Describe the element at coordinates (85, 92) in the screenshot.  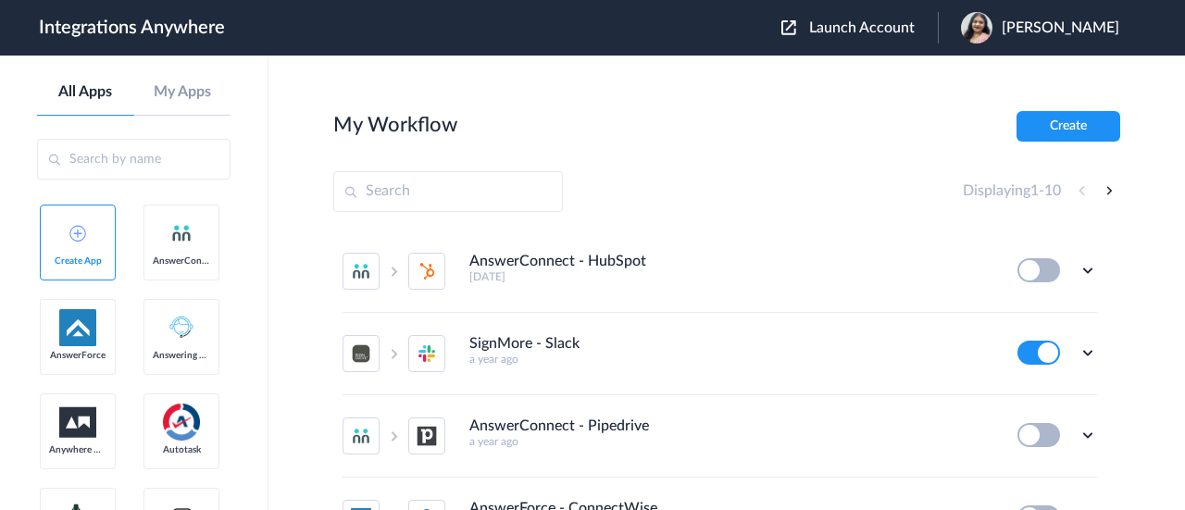
I see `a: All Apps` at that location.